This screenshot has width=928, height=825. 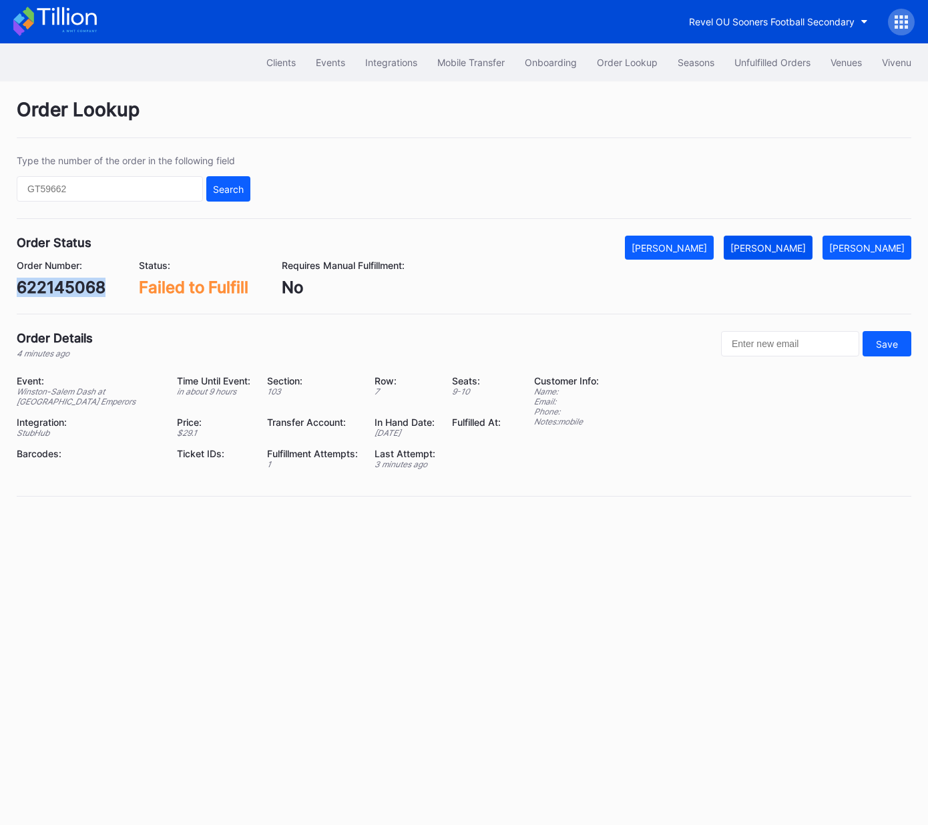 What do you see at coordinates (773, 62) in the screenshot?
I see `div: Unfulfilled Orders` at bounding box center [773, 62].